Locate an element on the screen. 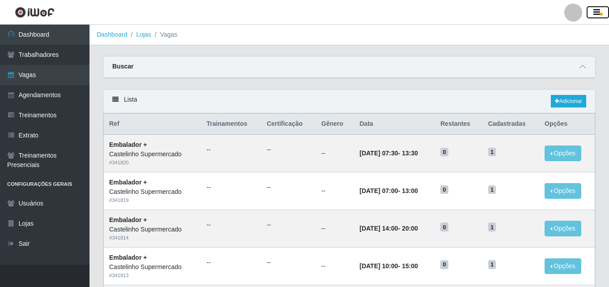  div: # 341820 is located at coordinates (153, 162).